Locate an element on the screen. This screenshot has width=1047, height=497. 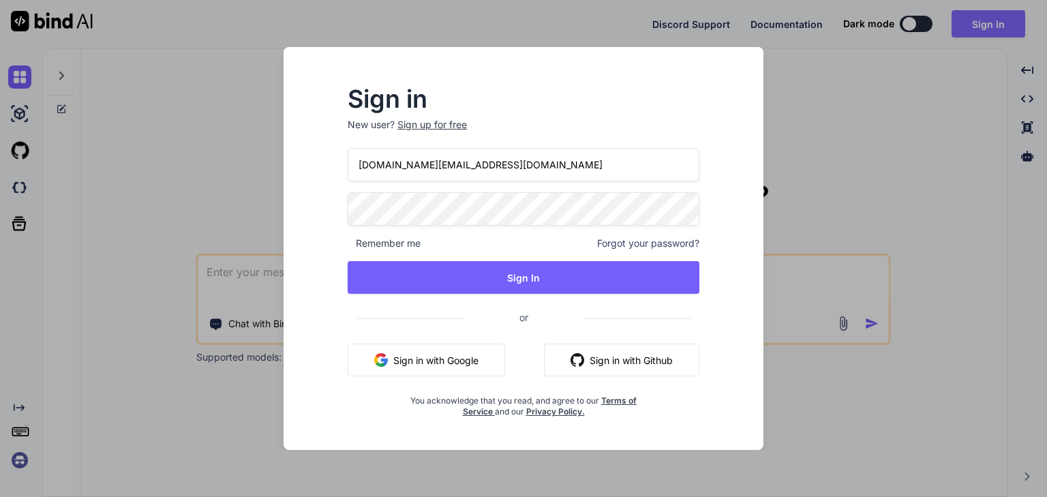
div: Sign up for free is located at coordinates (432, 125).